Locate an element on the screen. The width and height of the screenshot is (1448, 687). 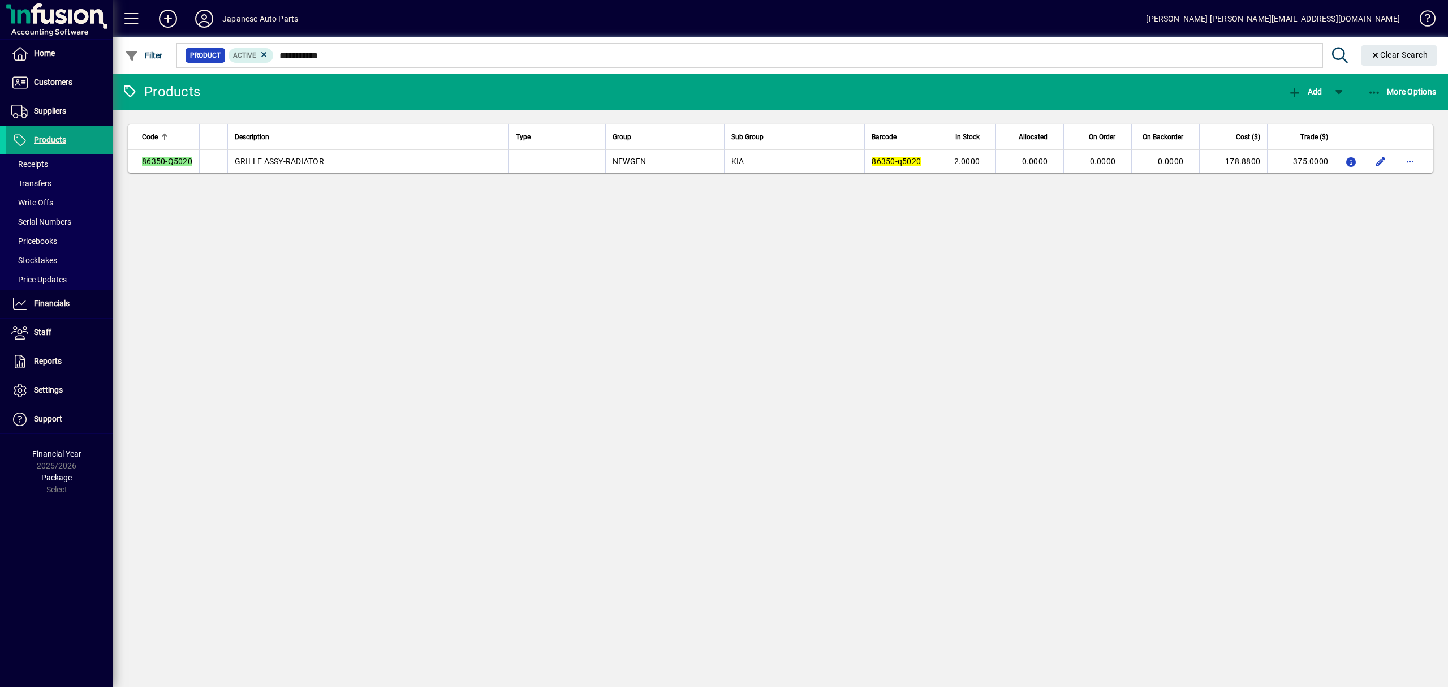
a: Reports is located at coordinates (59, 361).